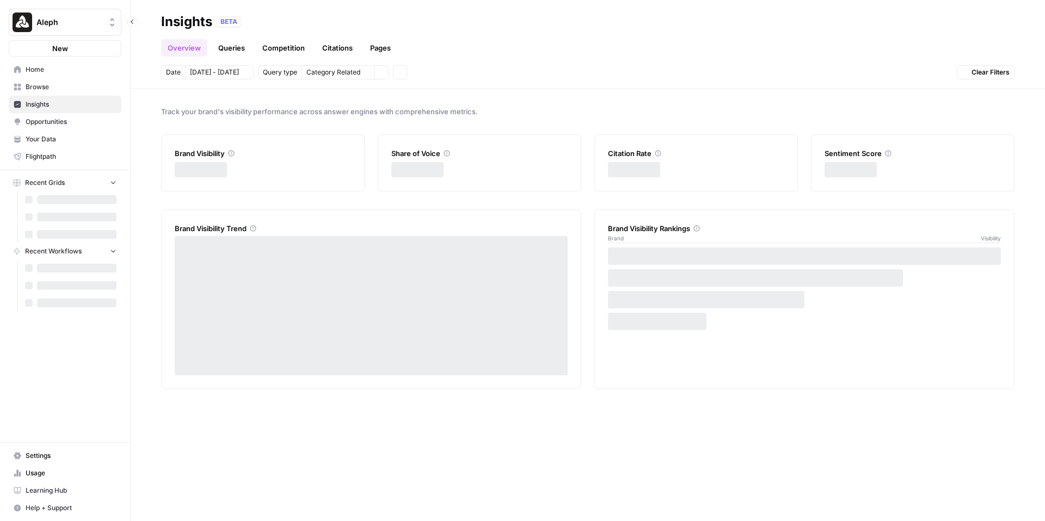 The width and height of the screenshot is (1045, 521). I want to click on div: Share of Voice, so click(479, 153).